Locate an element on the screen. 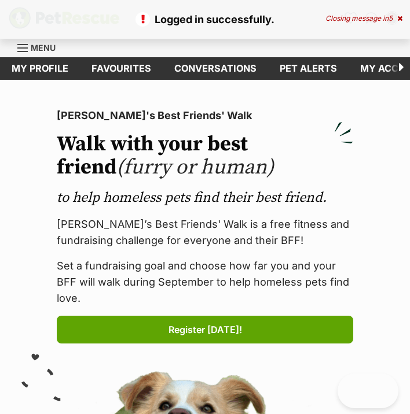  p: Set a fundraising goal and choose how far you and your BFF will walk during September to help hom... is located at coordinates (205, 282).